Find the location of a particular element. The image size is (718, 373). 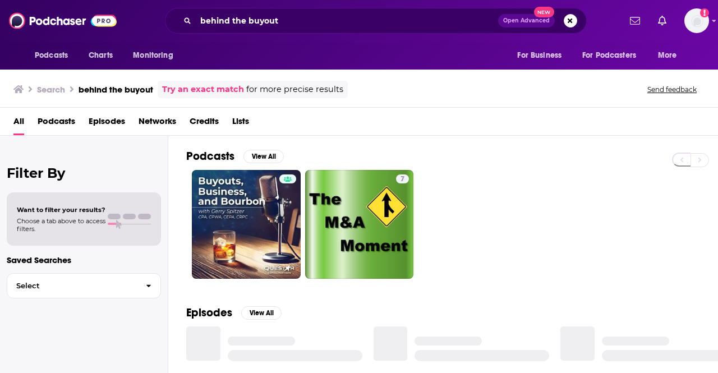

button: Show profile menu is located at coordinates (696, 21).